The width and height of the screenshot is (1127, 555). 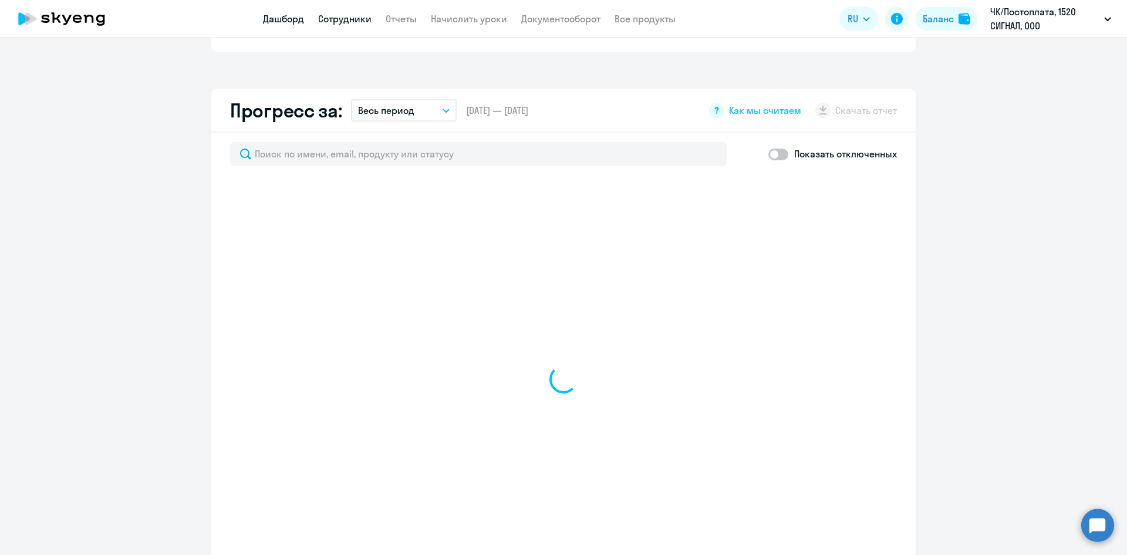 I want to click on p: Показать отключенных, so click(x=845, y=154).